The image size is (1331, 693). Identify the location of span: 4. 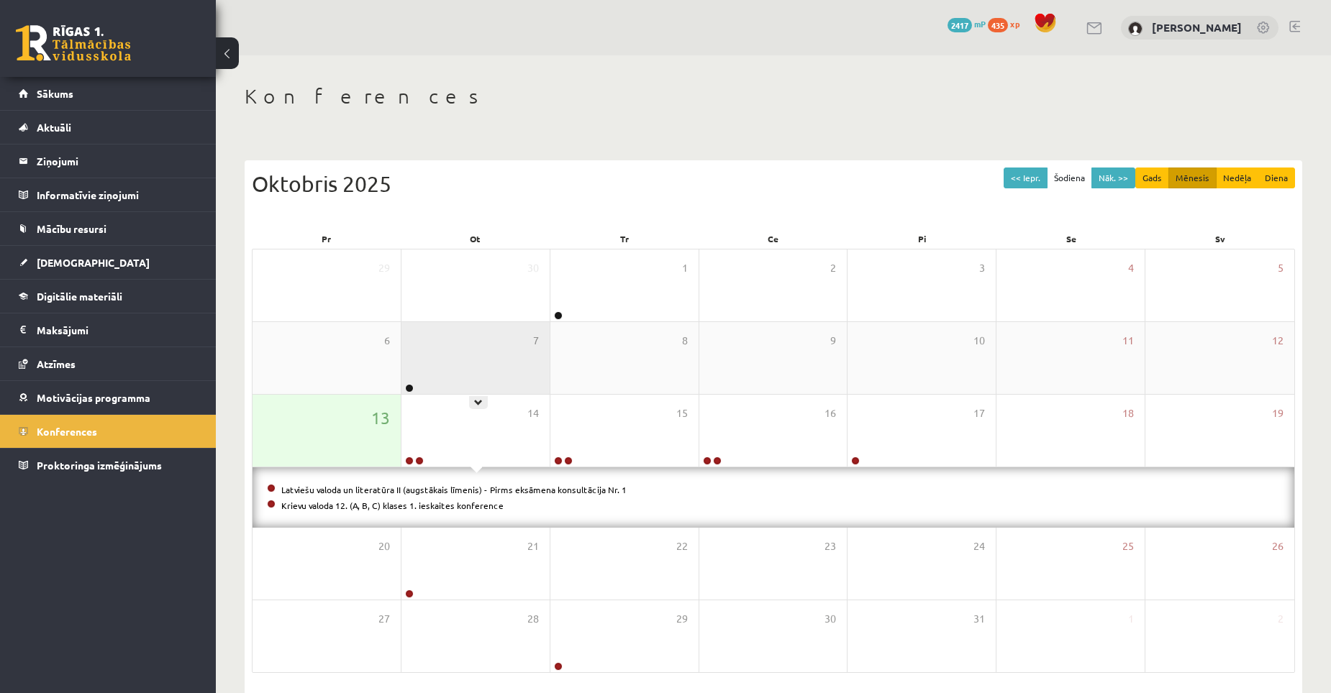
(1131, 268).